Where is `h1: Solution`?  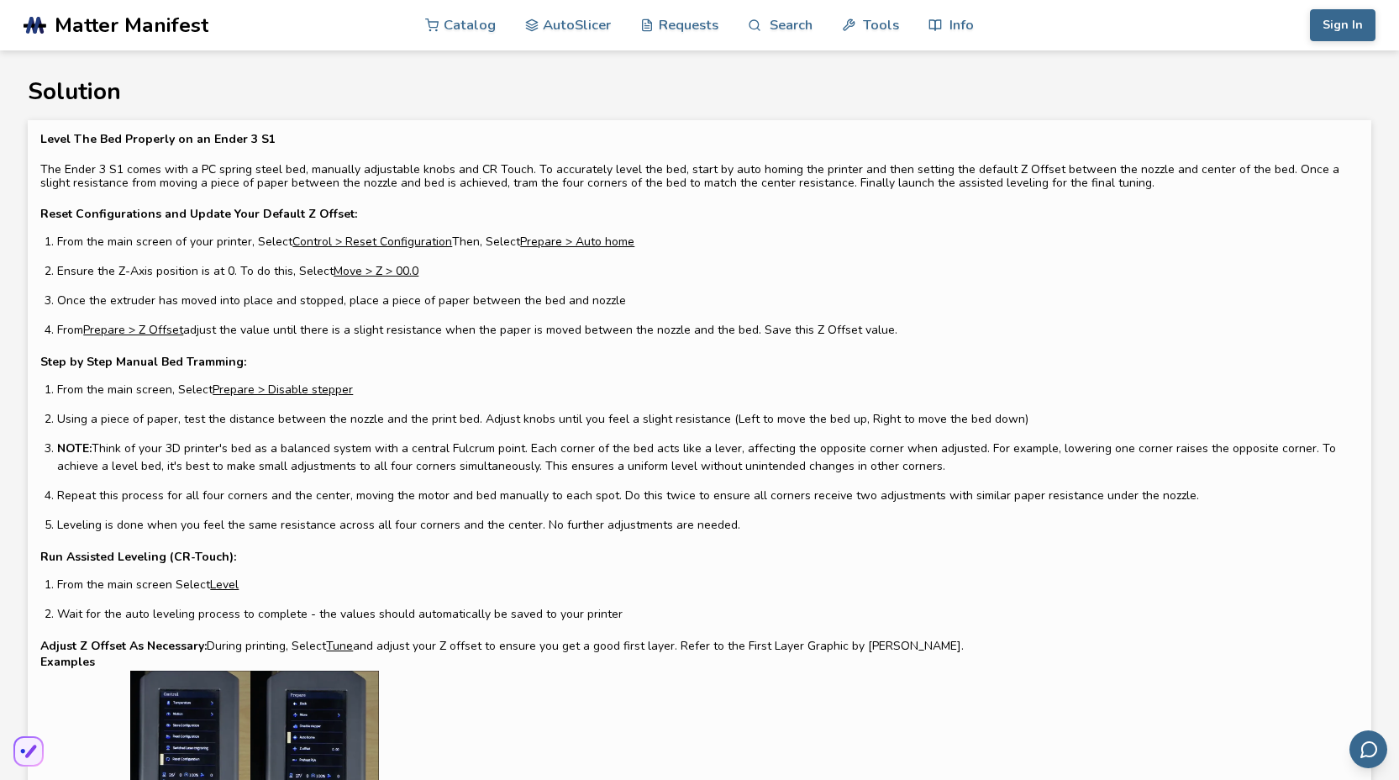
h1: Solution is located at coordinates (699, 92).